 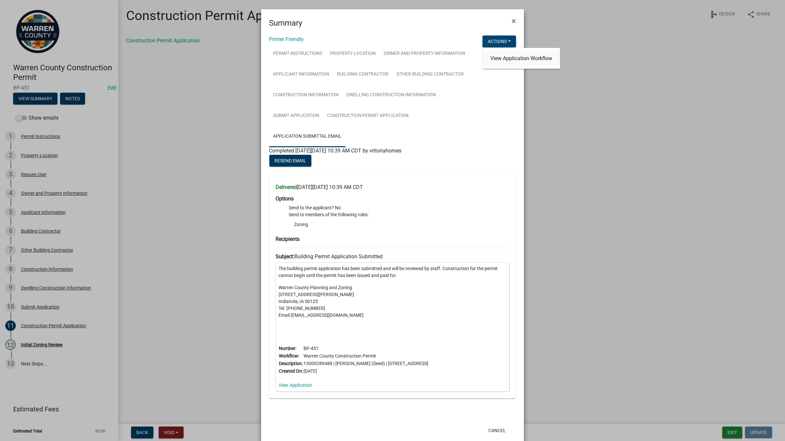 What do you see at coordinates (366, 348) in the screenshot?
I see `td: BP-451` at bounding box center [366, 348].